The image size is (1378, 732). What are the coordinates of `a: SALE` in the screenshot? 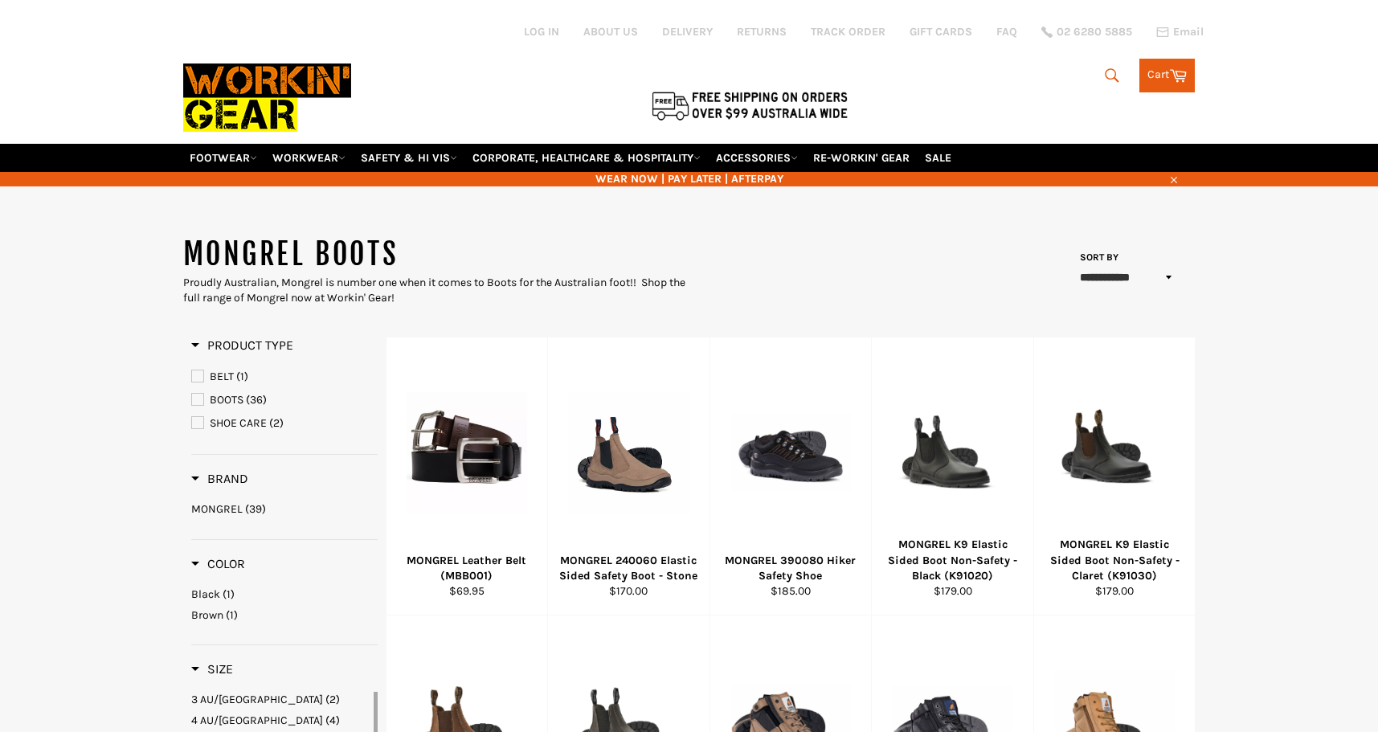 It's located at (938, 158).